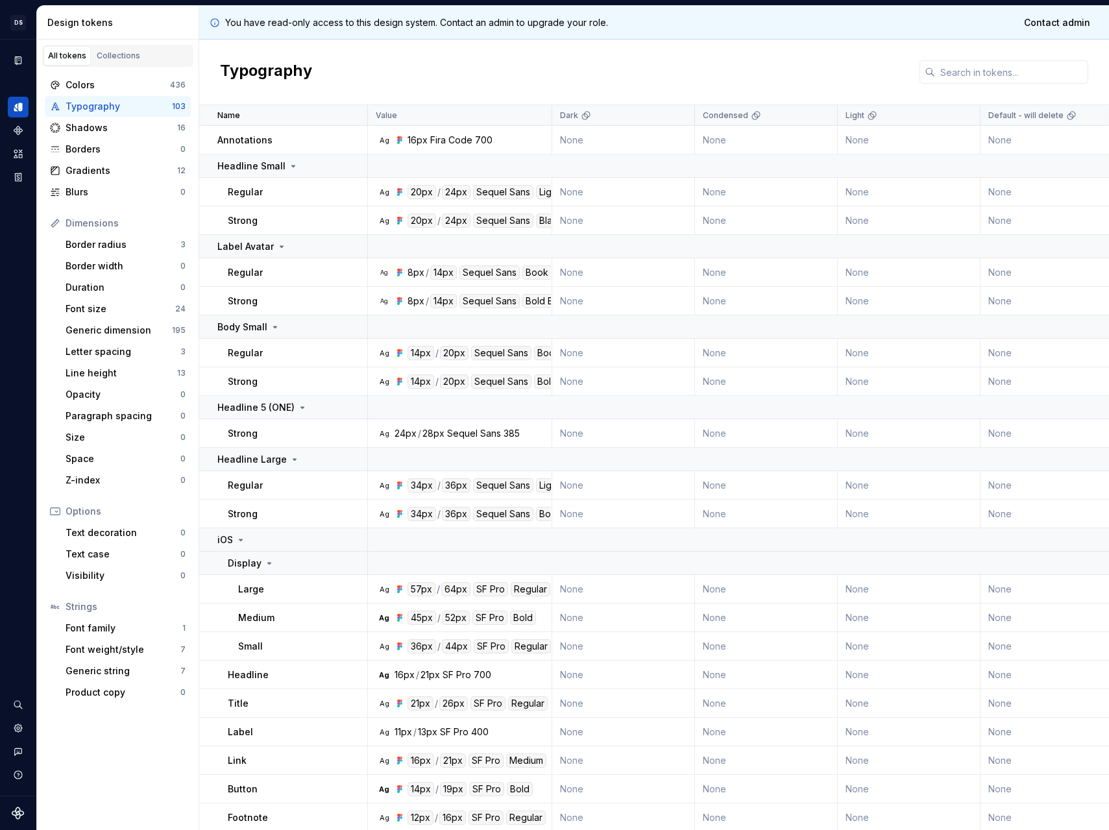 This screenshot has height=830, width=1109. I want to click on div: 44px, so click(456, 646).